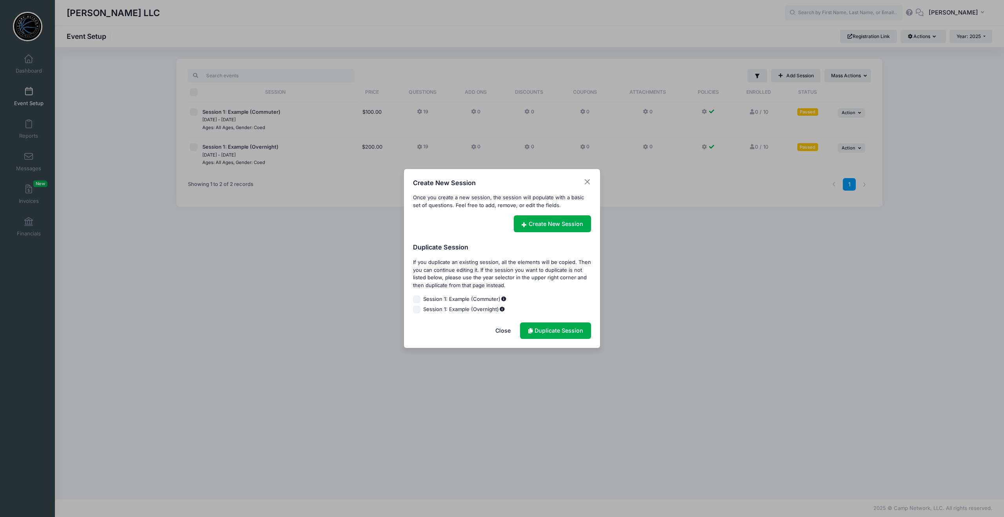 The width and height of the screenshot is (1004, 517). What do you see at coordinates (502, 274) in the screenshot?
I see `div: If you duplicate an existing session, all the elements will be copied. Then you can continue edit...` at bounding box center [502, 274].